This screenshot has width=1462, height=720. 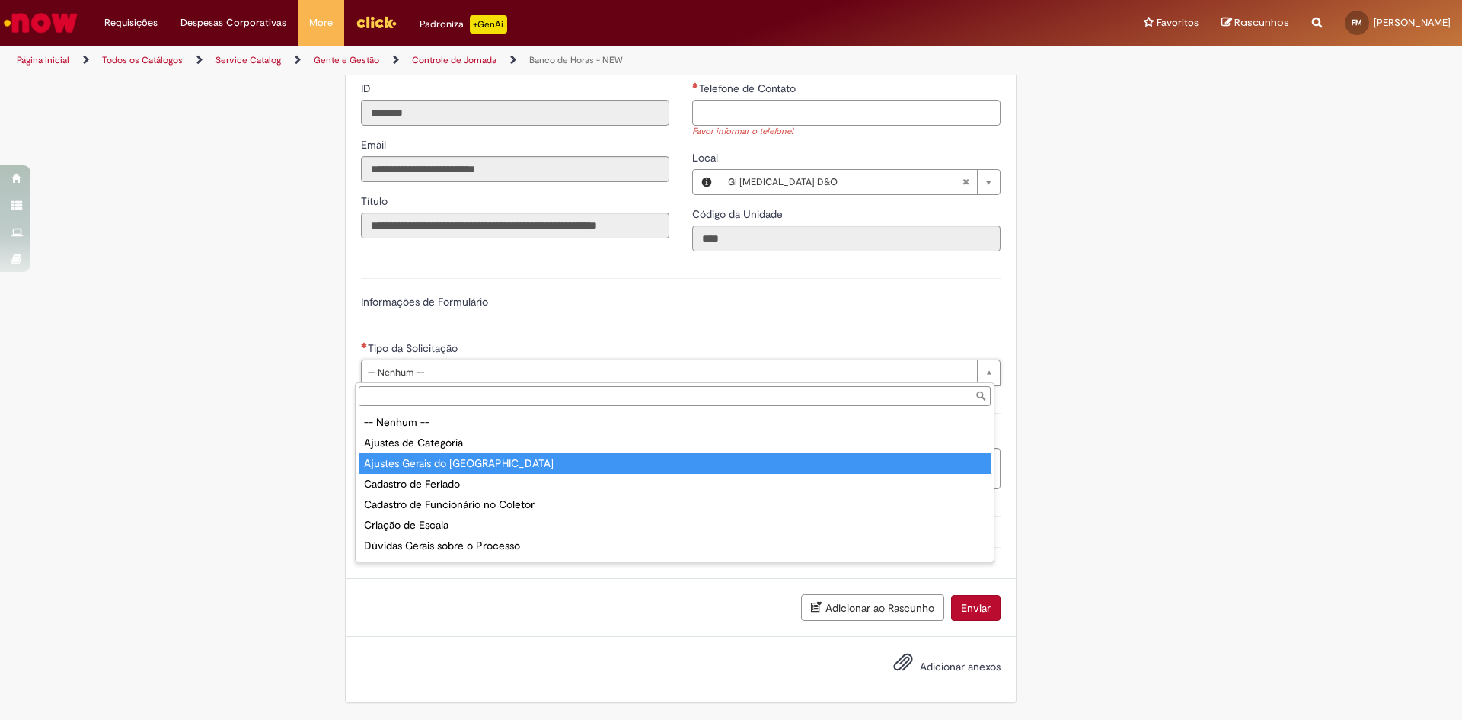 I want to click on div: Criação de Escala, so click(x=675, y=525).